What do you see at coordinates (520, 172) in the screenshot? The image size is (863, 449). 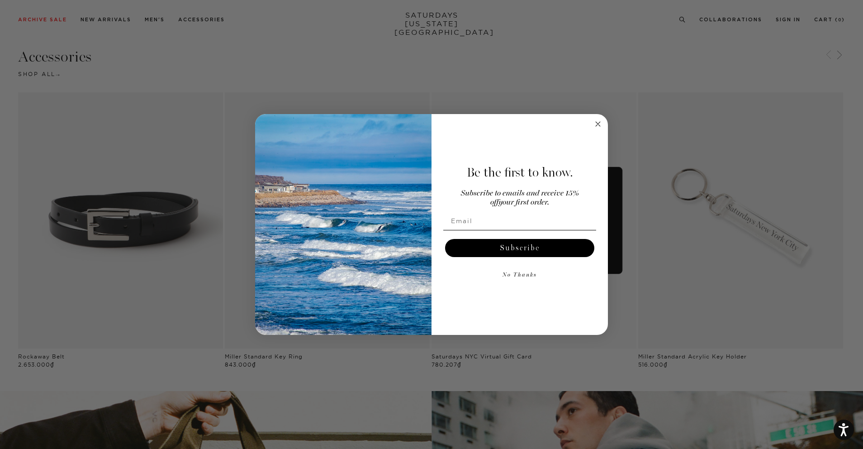 I see `span: Be the first to know.` at bounding box center [520, 172].